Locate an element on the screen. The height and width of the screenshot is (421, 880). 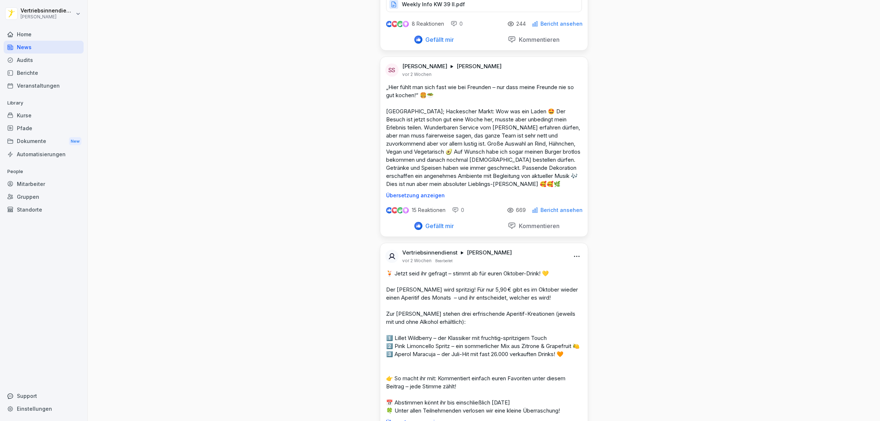
a: Pfade is located at coordinates (44, 128).